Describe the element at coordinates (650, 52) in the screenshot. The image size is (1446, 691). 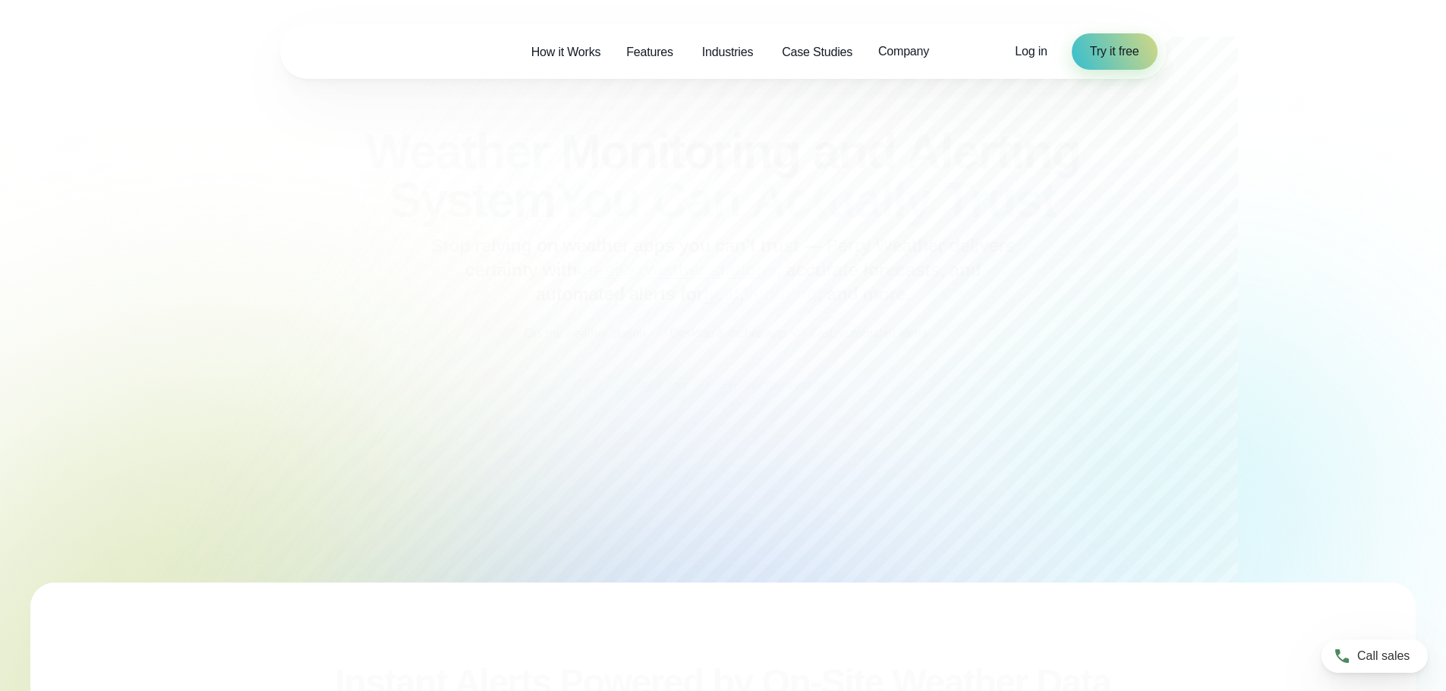
I see `span: Features` at that location.